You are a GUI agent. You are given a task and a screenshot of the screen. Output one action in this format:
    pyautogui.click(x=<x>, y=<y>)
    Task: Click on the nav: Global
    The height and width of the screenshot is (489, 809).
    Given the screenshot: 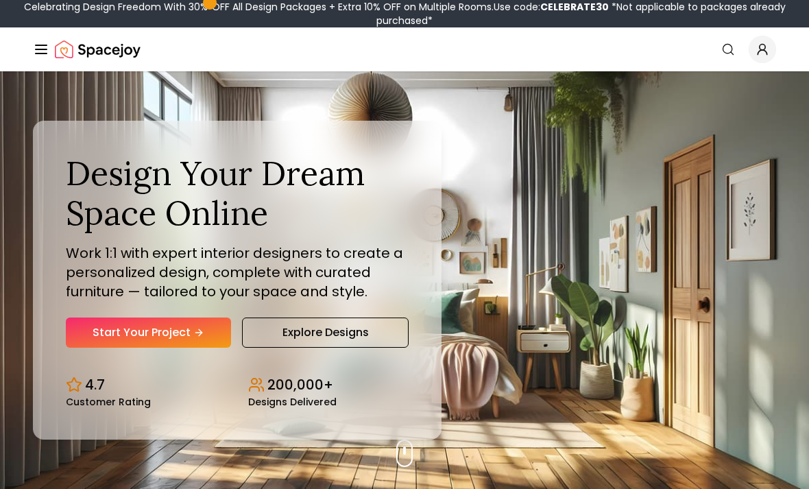 What is the action you would take?
    pyautogui.click(x=404, y=49)
    